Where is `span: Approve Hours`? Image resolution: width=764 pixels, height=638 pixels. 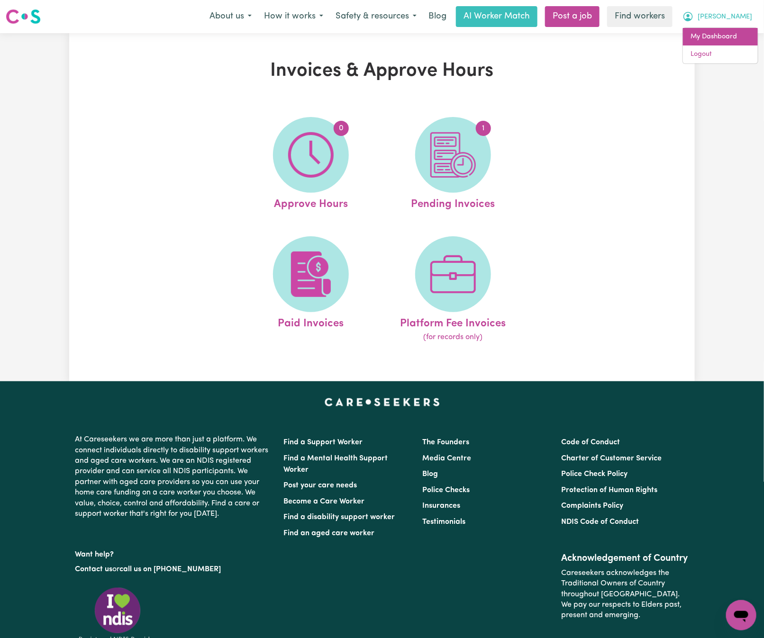 span: Approve Hours is located at coordinates (311, 203).